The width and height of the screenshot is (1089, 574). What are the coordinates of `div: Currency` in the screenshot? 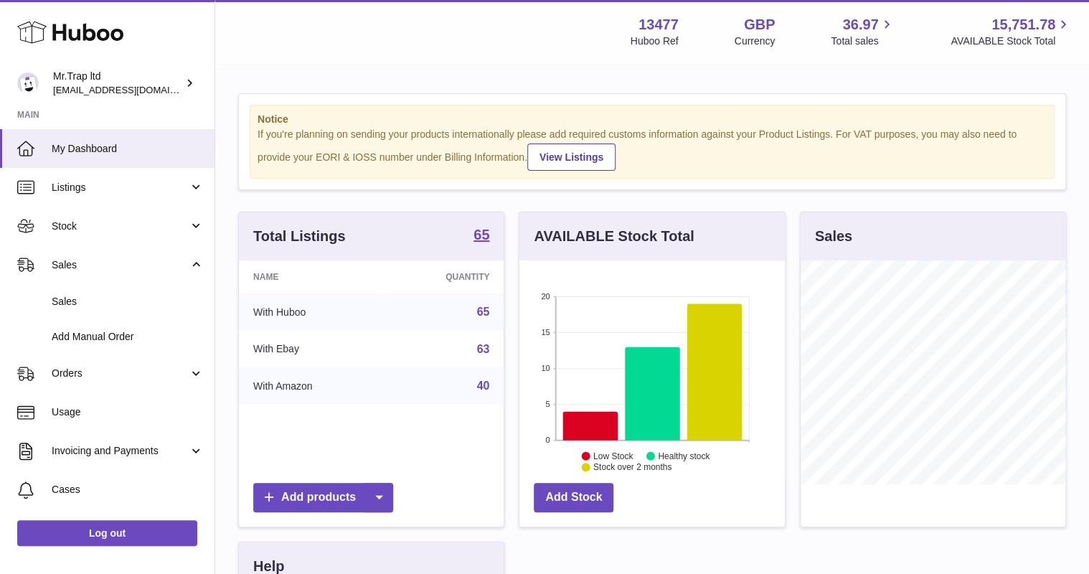 It's located at (755, 41).